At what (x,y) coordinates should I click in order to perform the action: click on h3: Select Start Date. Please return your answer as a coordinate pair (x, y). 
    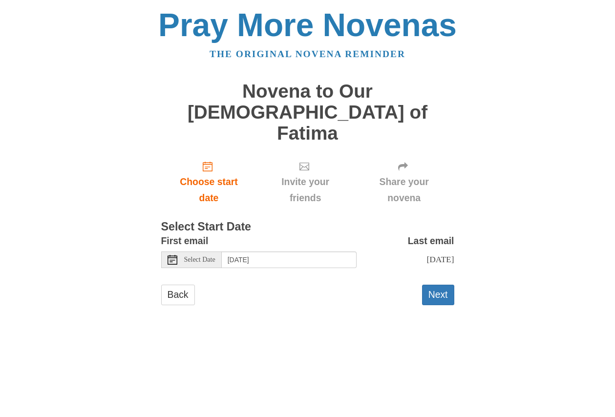
    Looking at the image, I should click on (308, 227).